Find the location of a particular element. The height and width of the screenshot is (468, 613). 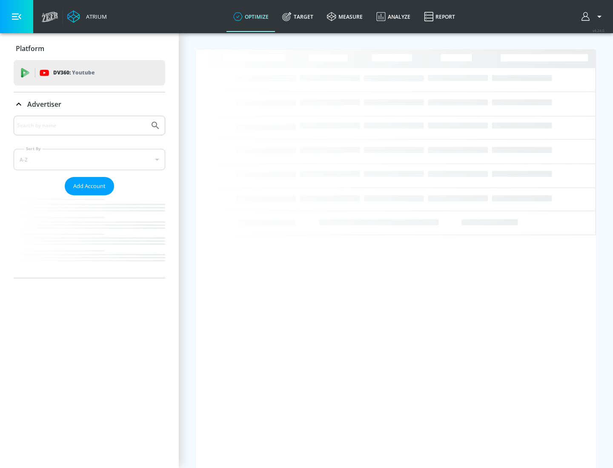

span: Add Account is located at coordinates (89, 186).